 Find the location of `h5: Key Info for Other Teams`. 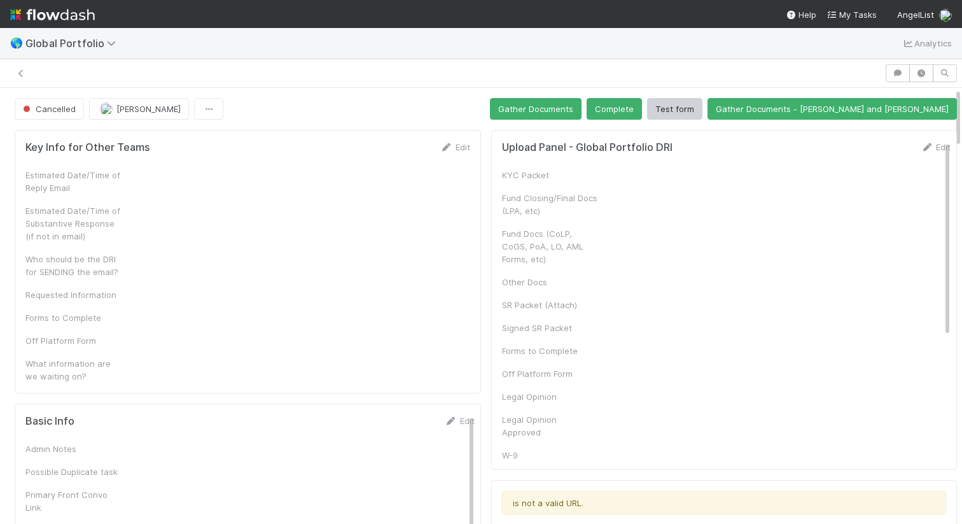

h5: Key Info for Other Teams is located at coordinates (88, 148).